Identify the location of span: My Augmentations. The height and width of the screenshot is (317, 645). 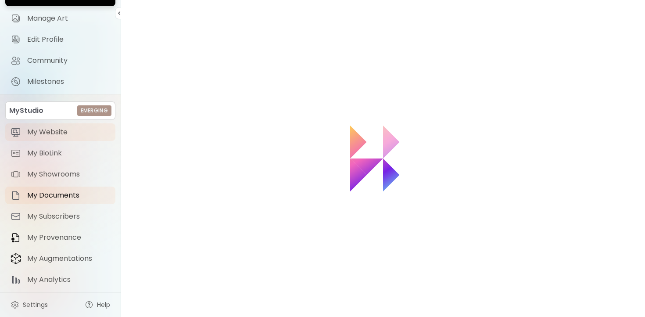
(68, 259).